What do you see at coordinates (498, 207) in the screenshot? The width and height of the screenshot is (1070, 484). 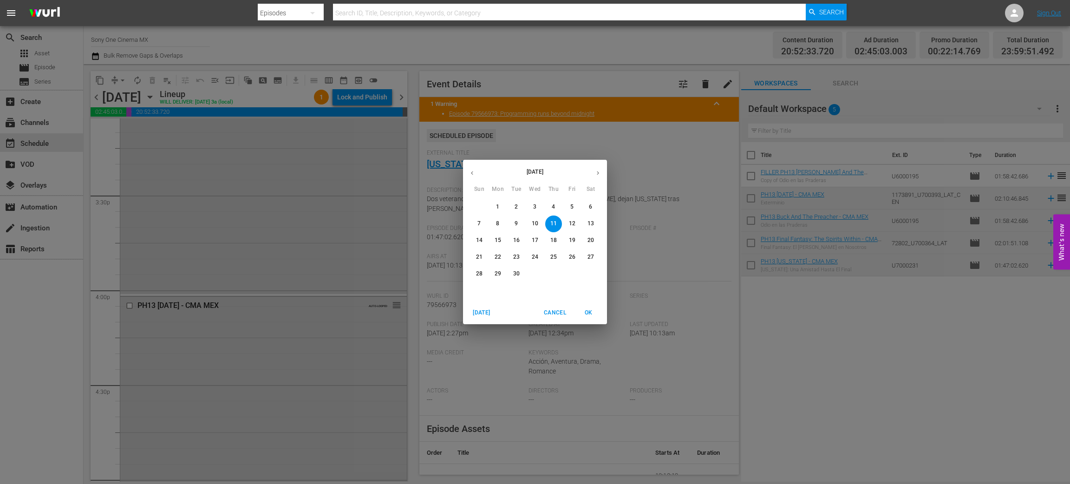 I see `button: 1` at bounding box center [498, 207].